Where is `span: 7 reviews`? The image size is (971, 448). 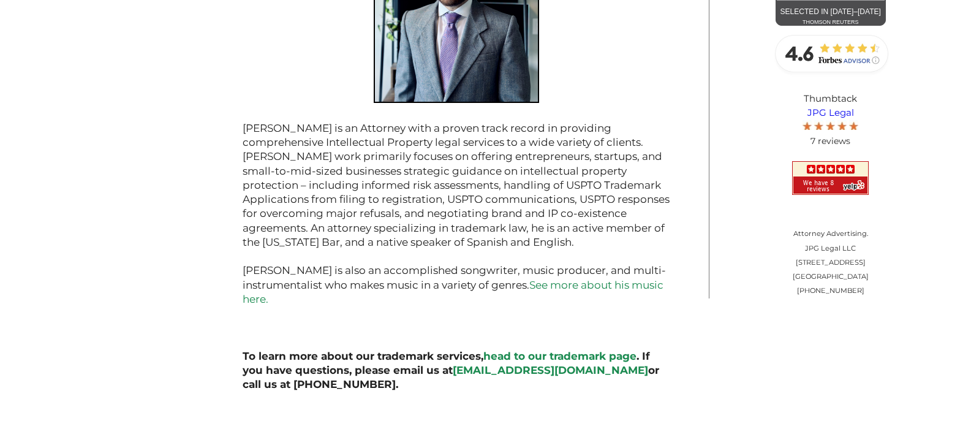
span: 7 reviews is located at coordinates (830, 141).